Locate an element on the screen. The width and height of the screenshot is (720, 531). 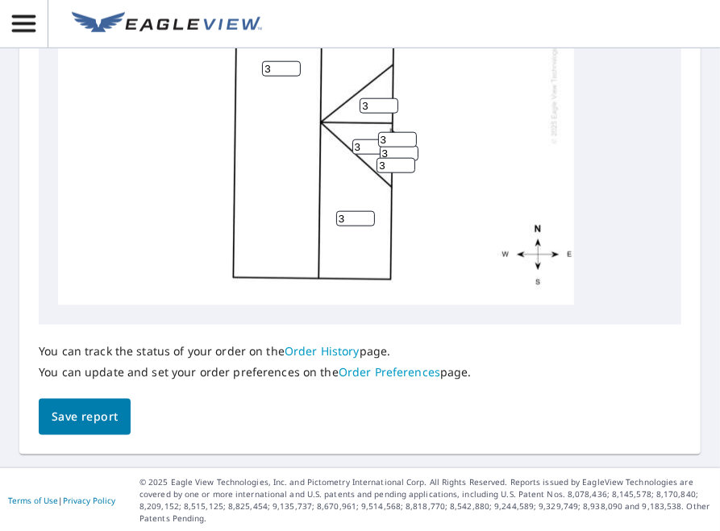
p: © 2025 Eagle View Technologies, Inc. and Pictometry International Corp. All Rights Reserved. Repo... is located at coordinates (425, 500).